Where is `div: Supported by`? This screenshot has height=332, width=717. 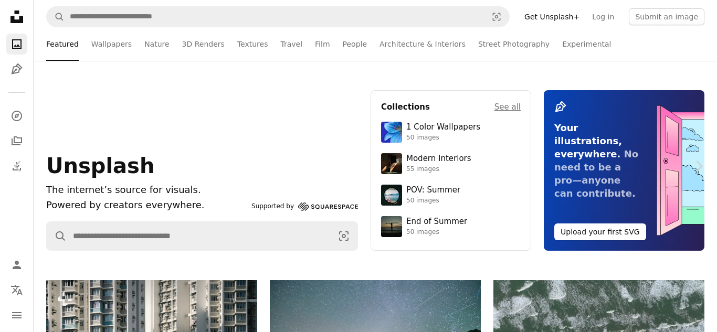
div: Supported by is located at coordinates (305, 207).